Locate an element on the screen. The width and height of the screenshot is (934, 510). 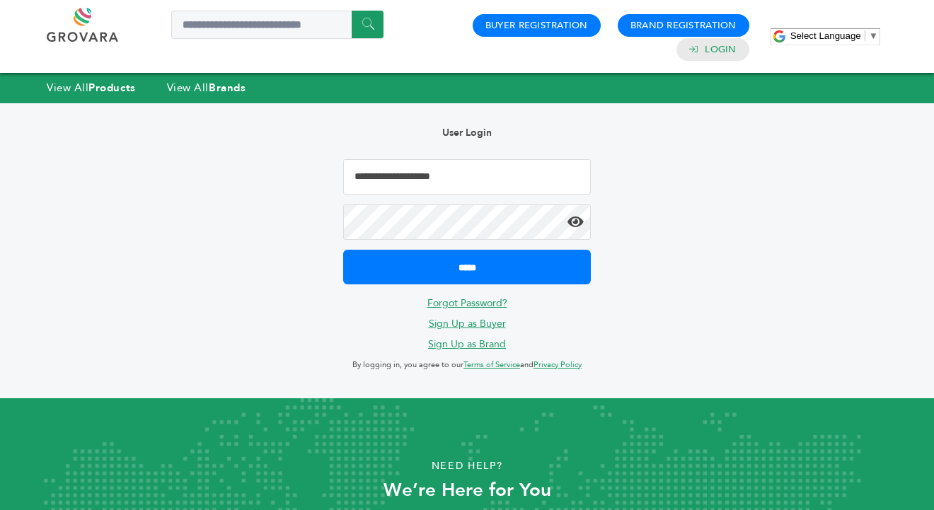
a: Sign Up as Buyer is located at coordinates (467, 323).